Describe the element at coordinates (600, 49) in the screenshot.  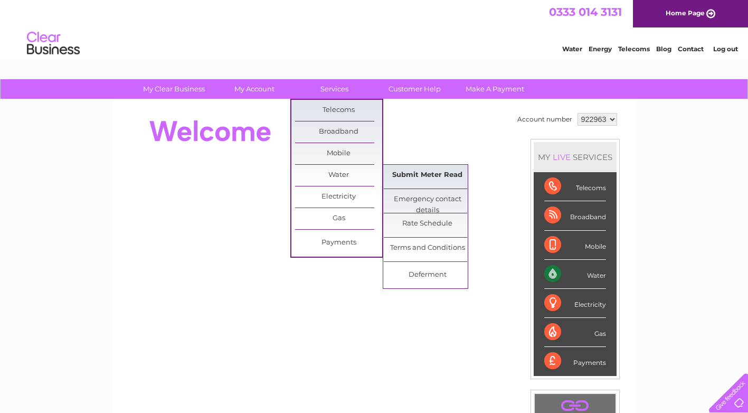
I see `a: Energy` at that location.